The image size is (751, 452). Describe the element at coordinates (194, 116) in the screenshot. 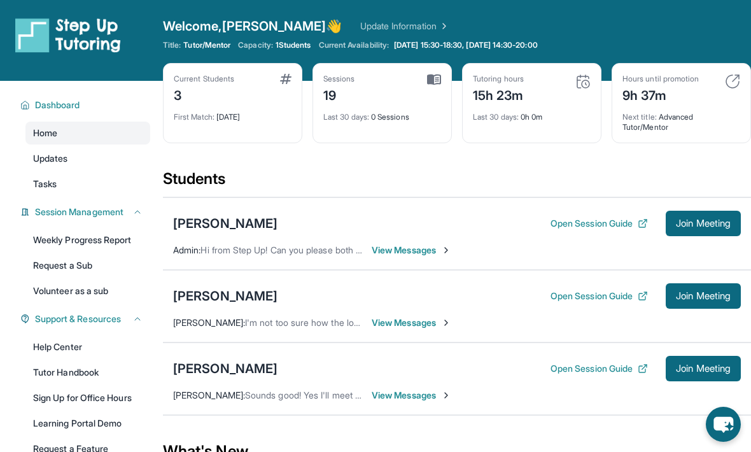

I see `span: First Match :` at that location.